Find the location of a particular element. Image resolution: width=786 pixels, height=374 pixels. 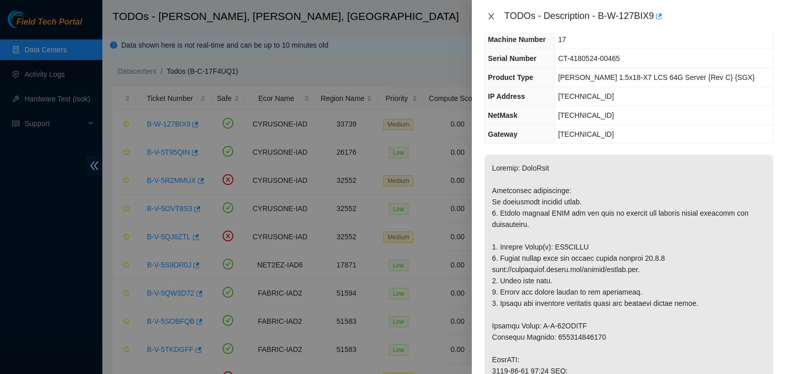

span: Gateway is located at coordinates (503, 134).